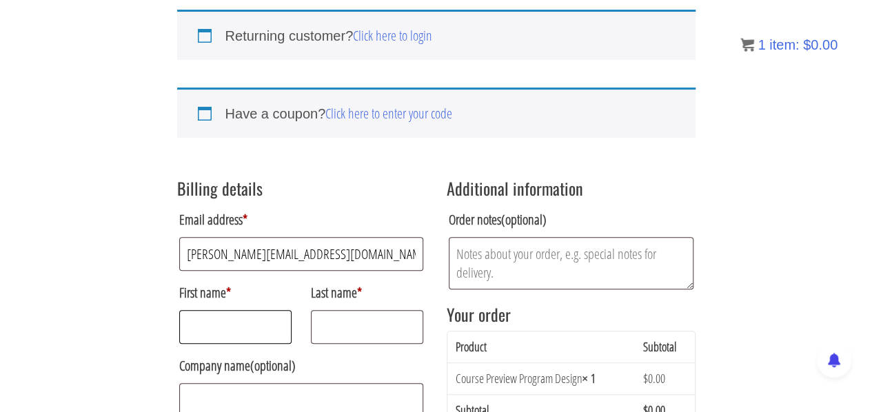  What do you see at coordinates (367, 293) in the screenshot?
I see `label: Last name` at bounding box center [367, 293].